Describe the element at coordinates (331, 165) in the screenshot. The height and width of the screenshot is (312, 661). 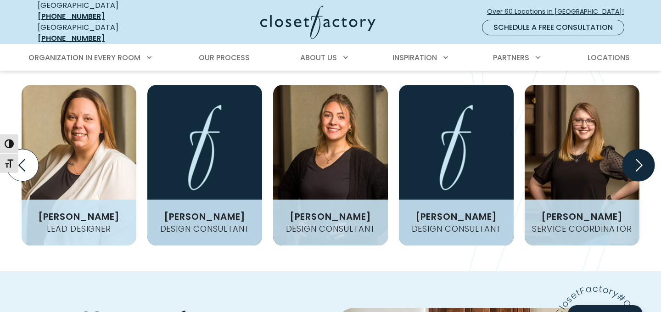
I see `img: Closet Factory Pittsburgh Alexa Henckel` at that location.